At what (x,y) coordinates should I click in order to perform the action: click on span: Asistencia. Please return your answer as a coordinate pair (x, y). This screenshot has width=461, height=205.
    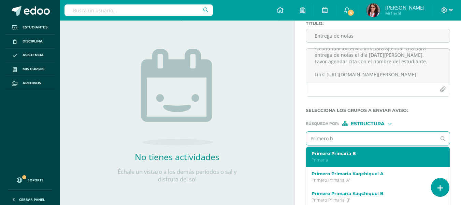
    Looking at the image, I should click on (33, 55).